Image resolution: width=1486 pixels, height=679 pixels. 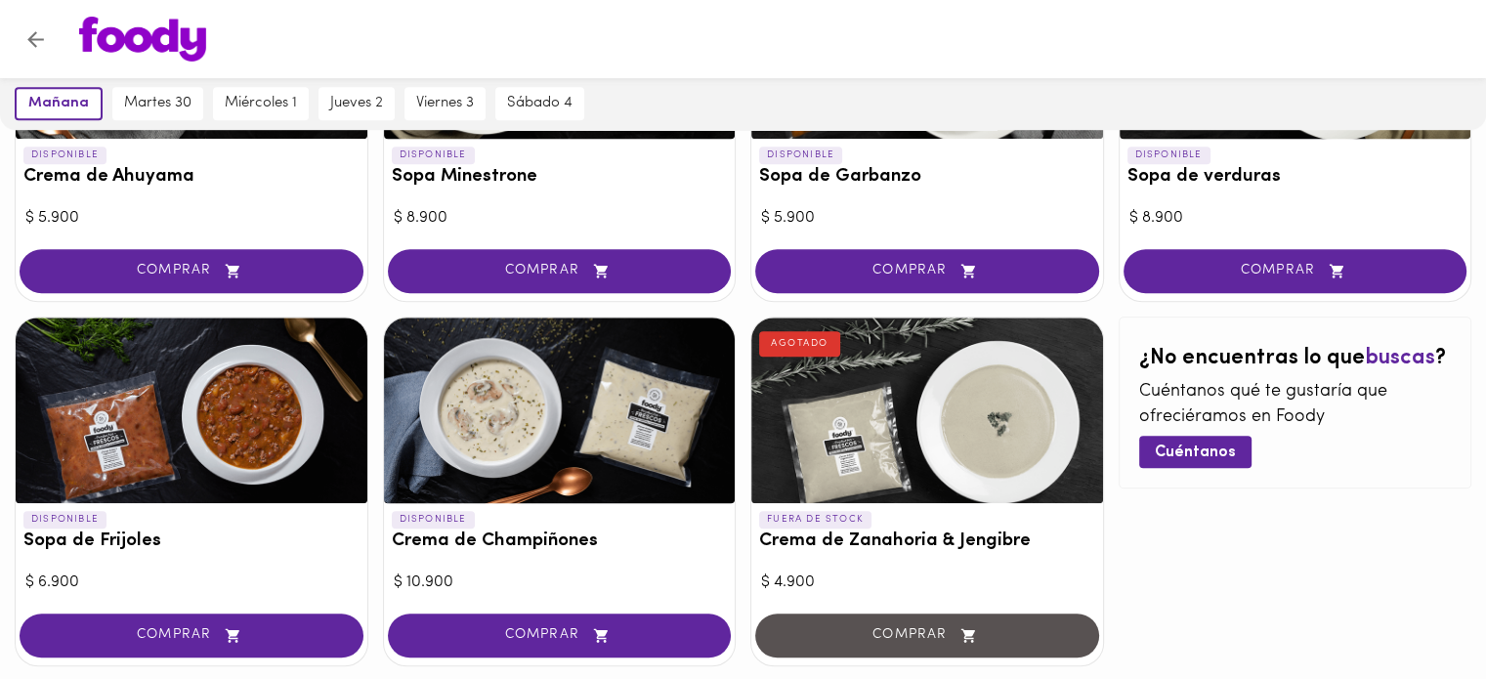 I want to click on div: AGOTADO, so click(x=799, y=344).